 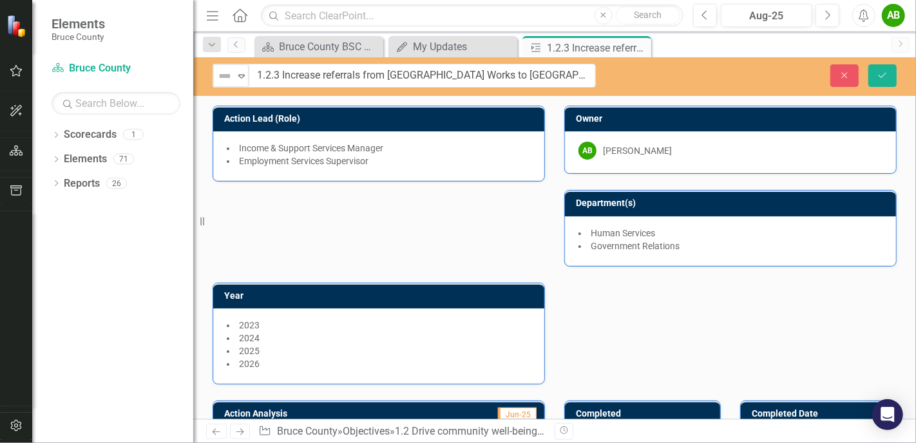 What do you see at coordinates (472, 15) in the screenshot?
I see `input: Search ClearPoint...` at bounding box center [472, 15].